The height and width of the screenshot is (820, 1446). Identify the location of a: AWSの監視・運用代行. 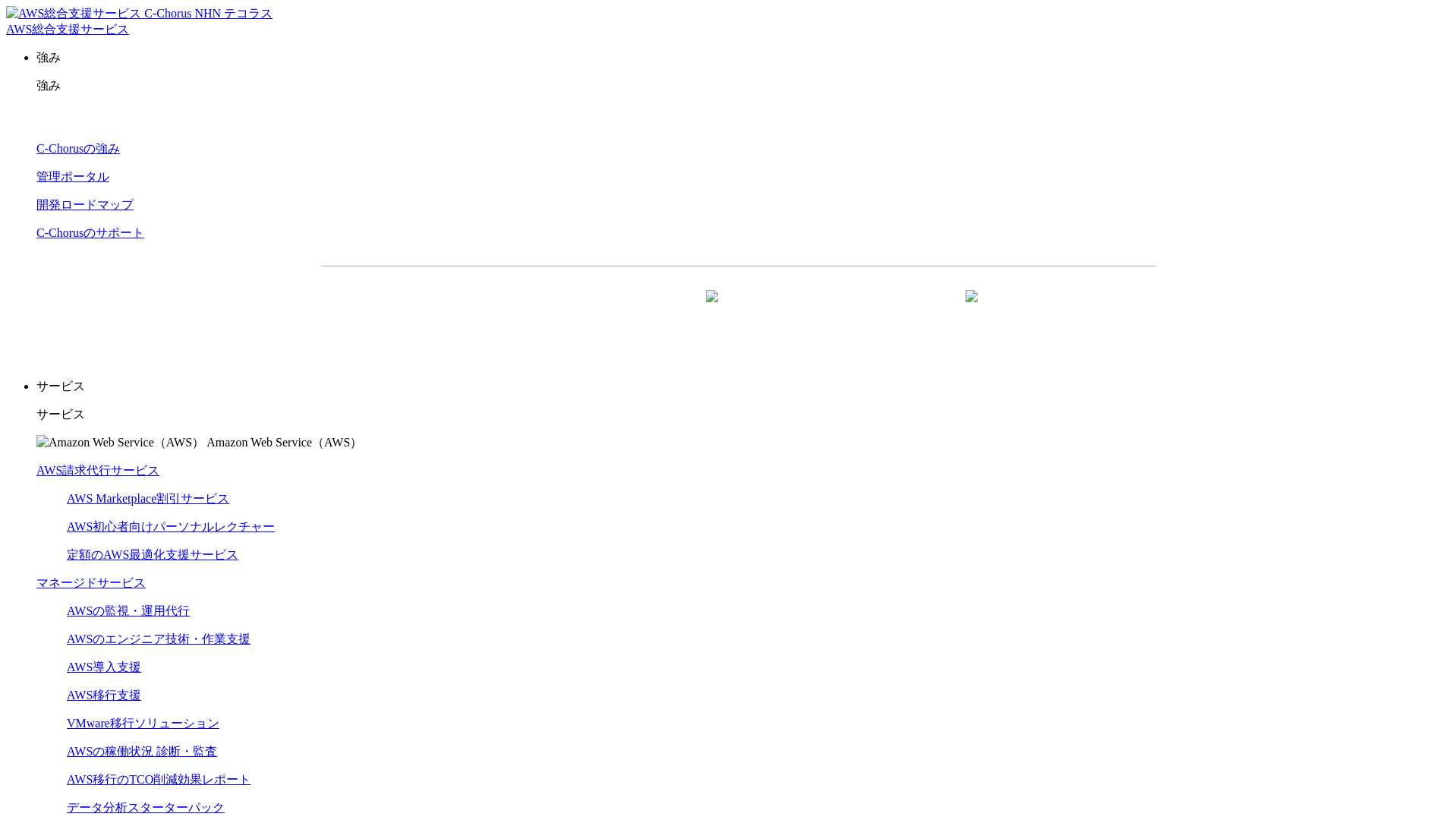
(128, 610).